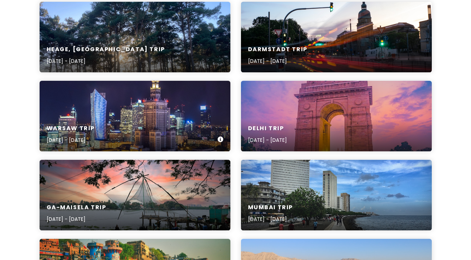 This screenshot has width=471, height=260. What do you see at coordinates (271, 208) in the screenshot?
I see `h6: Mumbai Trip` at bounding box center [271, 208].